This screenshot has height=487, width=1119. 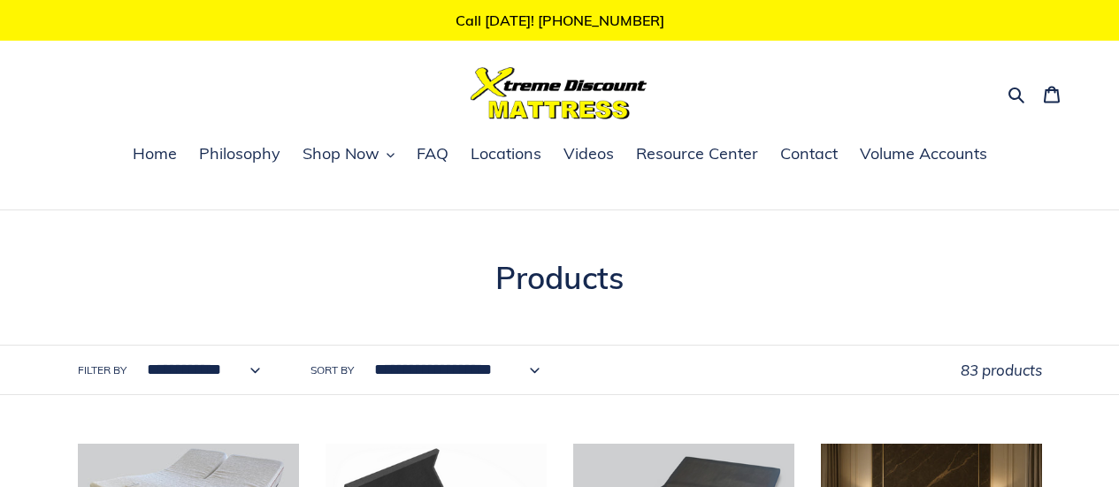 What do you see at coordinates (697, 154) in the screenshot?
I see `span: Resource Center` at bounding box center [697, 154].